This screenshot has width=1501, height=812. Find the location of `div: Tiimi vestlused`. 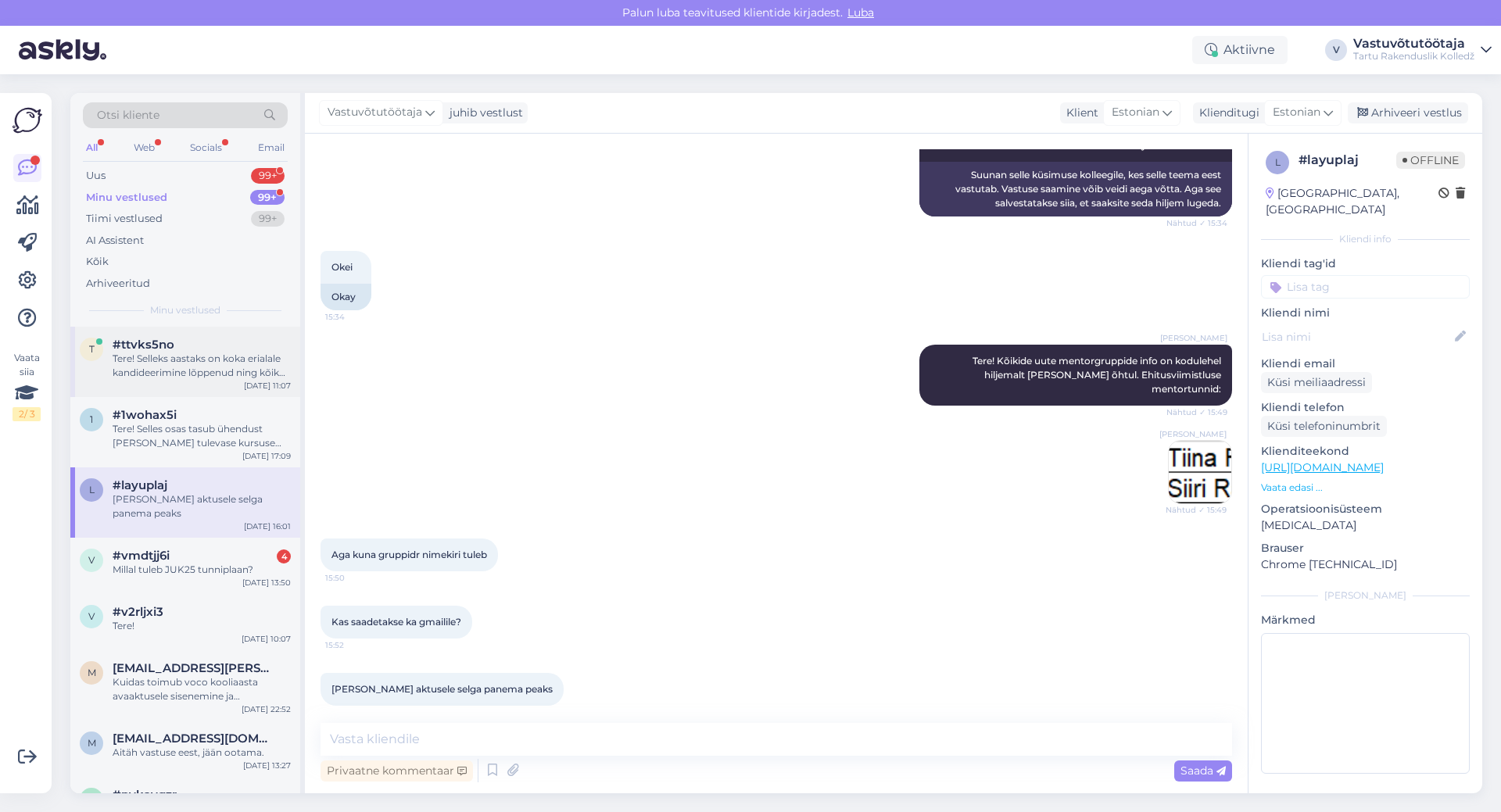

div: Tiimi vestlused is located at coordinates (125, 219).